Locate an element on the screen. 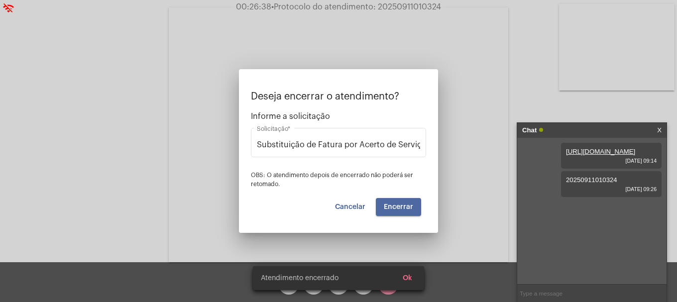  span: Encerrar is located at coordinates (398, 207).